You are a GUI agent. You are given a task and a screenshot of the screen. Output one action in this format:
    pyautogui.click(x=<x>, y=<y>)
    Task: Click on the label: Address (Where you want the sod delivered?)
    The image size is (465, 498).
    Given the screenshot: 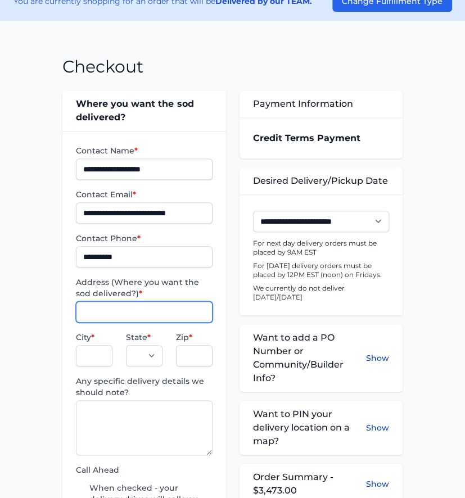 What is the action you would take?
    pyautogui.click(x=144, y=288)
    